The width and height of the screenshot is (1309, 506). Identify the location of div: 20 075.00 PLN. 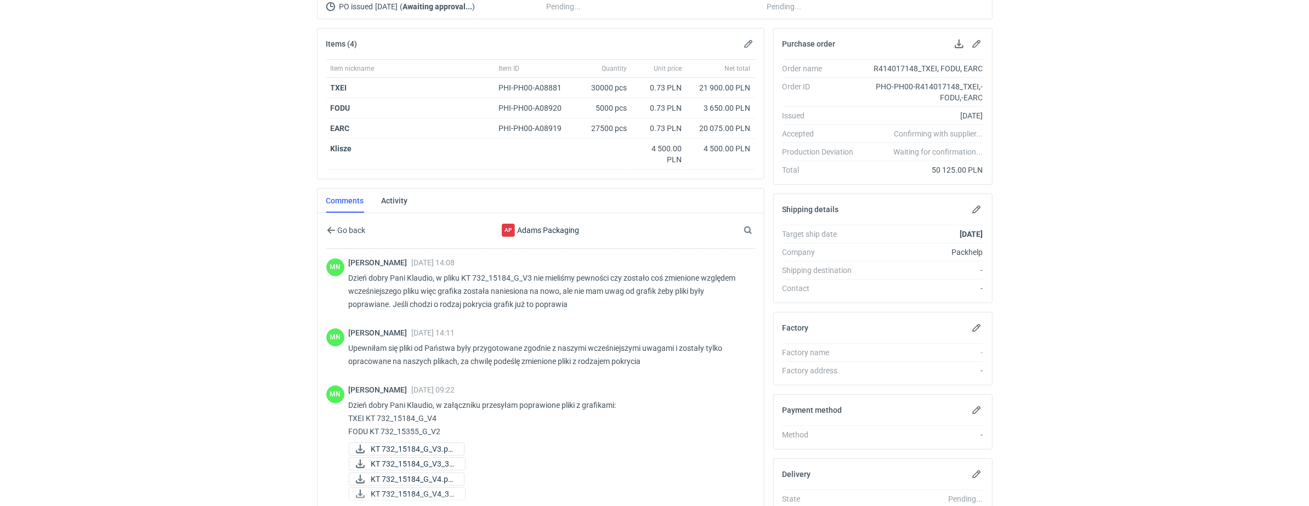
(720, 128).